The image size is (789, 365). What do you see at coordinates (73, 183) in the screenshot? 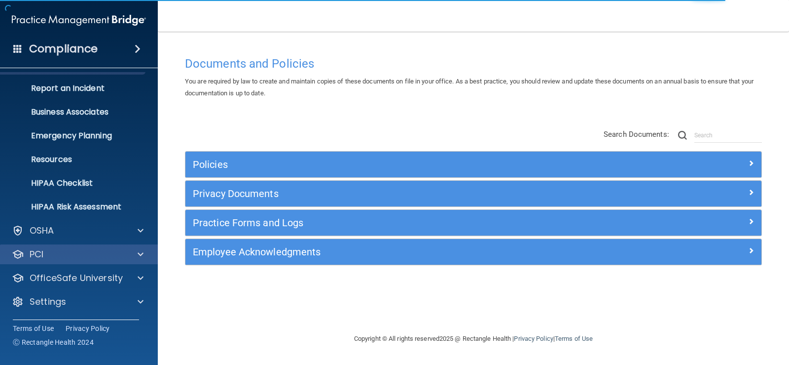
I see `p: HIPAA Checklist` at bounding box center [73, 183].